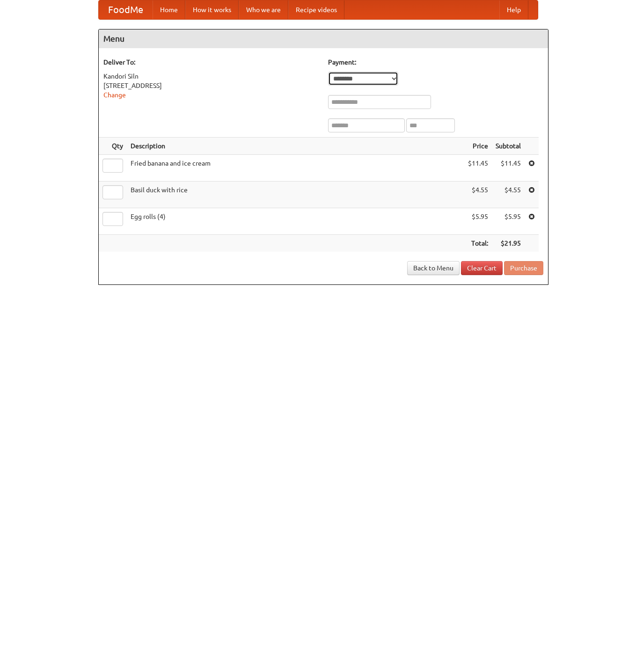  Describe the element at coordinates (523, 268) in the screenshot. I see `button: Purchase` at that location.